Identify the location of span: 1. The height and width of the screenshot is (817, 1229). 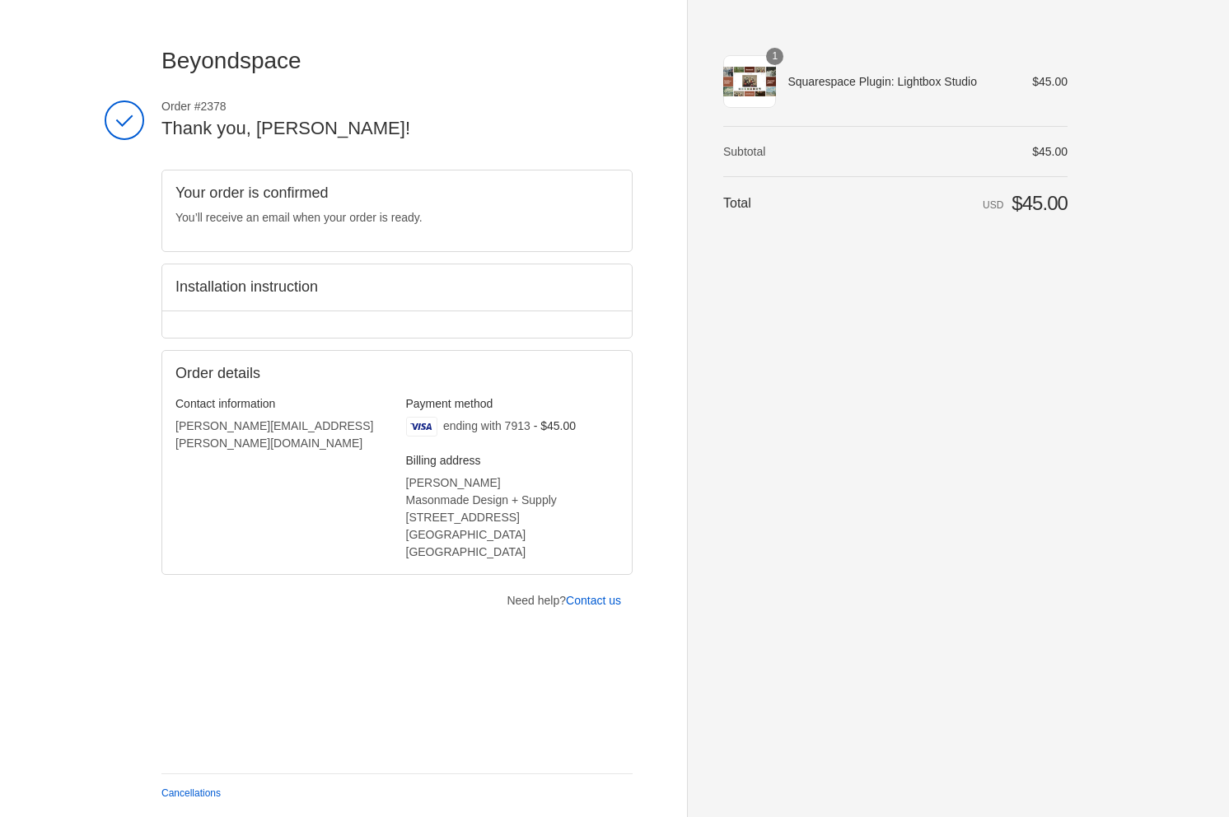
(775, 56).